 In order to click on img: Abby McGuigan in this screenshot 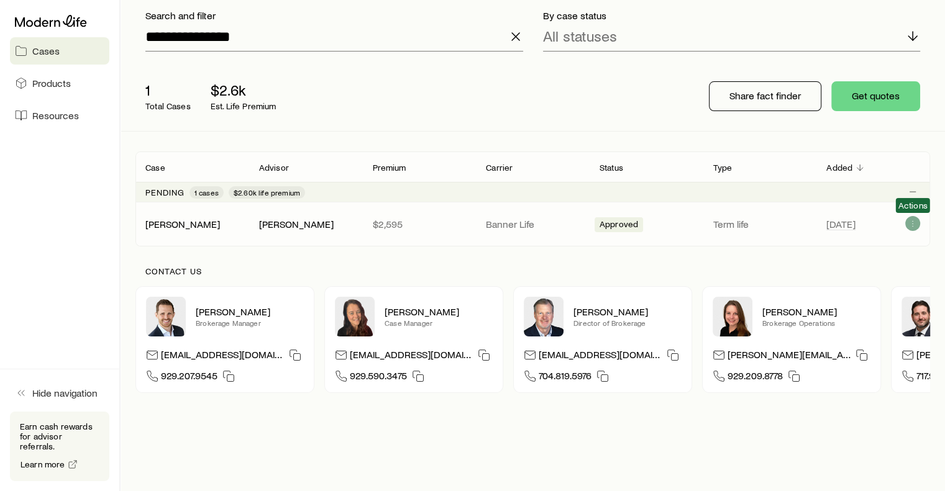, I will do `click(355, 317)`.